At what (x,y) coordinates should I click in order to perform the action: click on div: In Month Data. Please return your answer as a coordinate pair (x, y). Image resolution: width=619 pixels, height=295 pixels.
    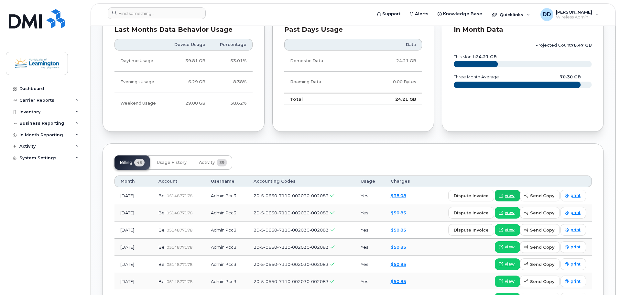
    Looking at the image, I should click on (523, 30).